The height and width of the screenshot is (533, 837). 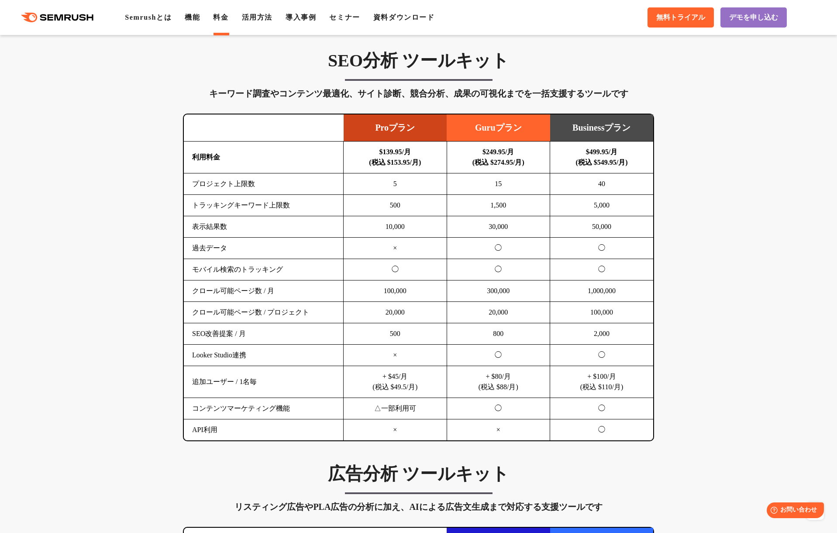 What do you see at coordinates (264, 227) in the screenshot?
I see `td: 表示結果数` at bounding box center [264, 227].